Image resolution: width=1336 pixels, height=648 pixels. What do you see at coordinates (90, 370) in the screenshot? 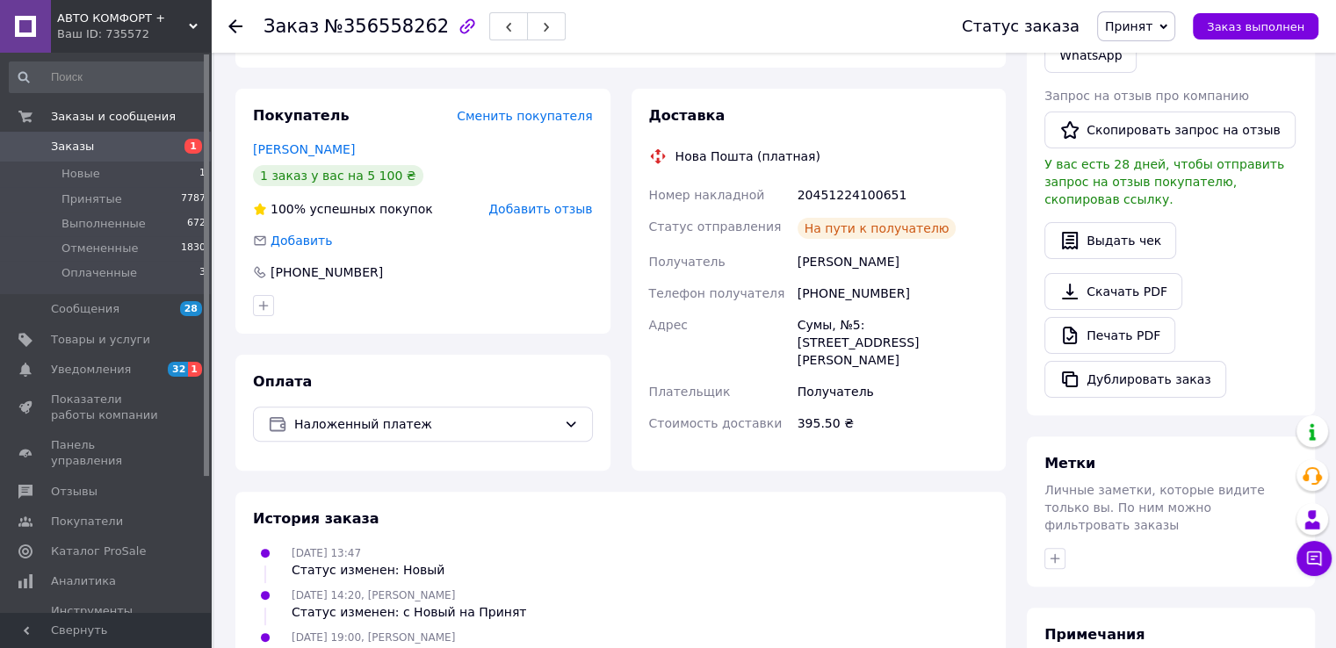
I see `span: Уведомления` at bounding box center [90, 370].